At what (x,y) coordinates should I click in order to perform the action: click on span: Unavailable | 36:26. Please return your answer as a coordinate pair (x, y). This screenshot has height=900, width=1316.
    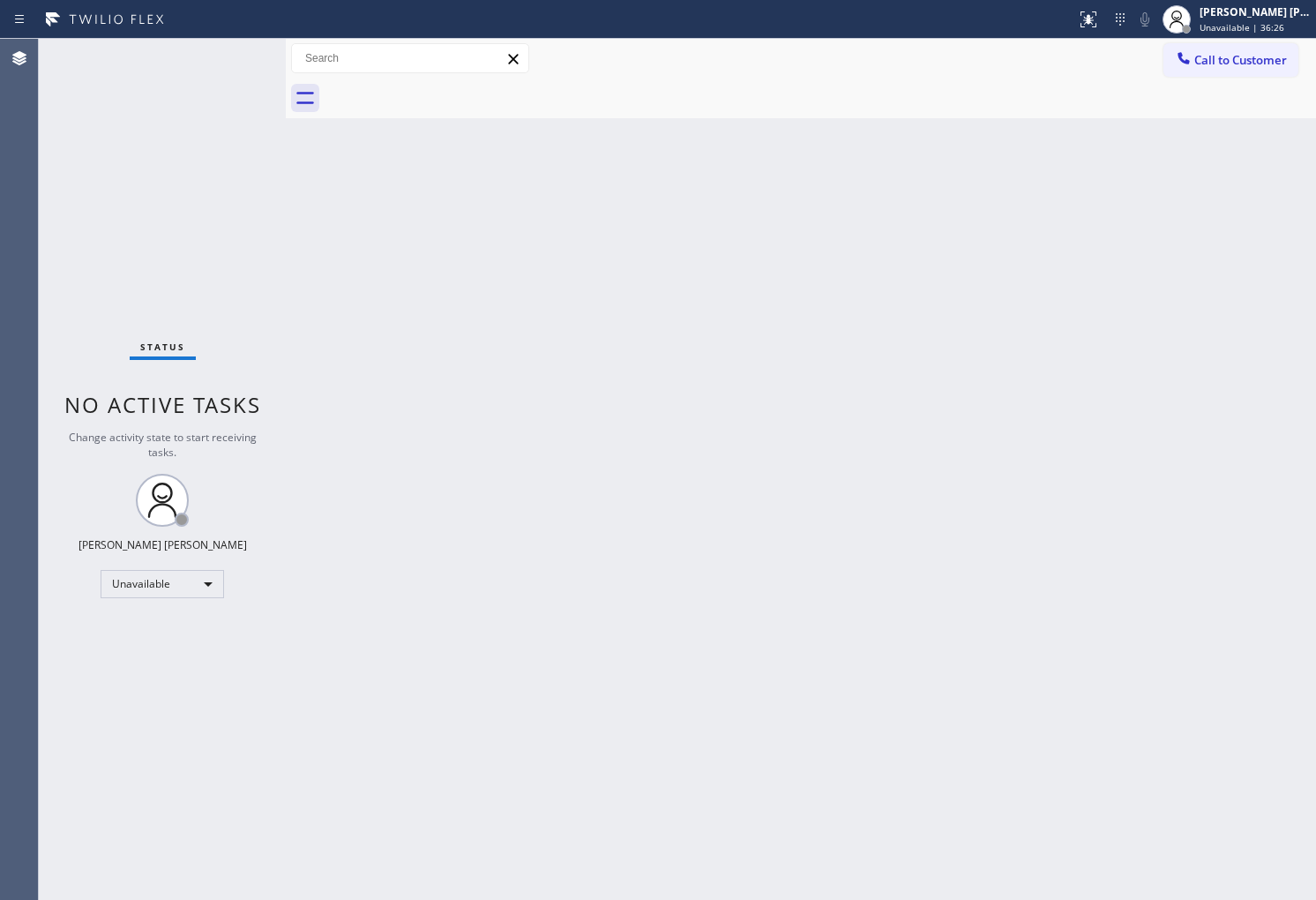
    Looking at the image, I should click on (1242, 27).